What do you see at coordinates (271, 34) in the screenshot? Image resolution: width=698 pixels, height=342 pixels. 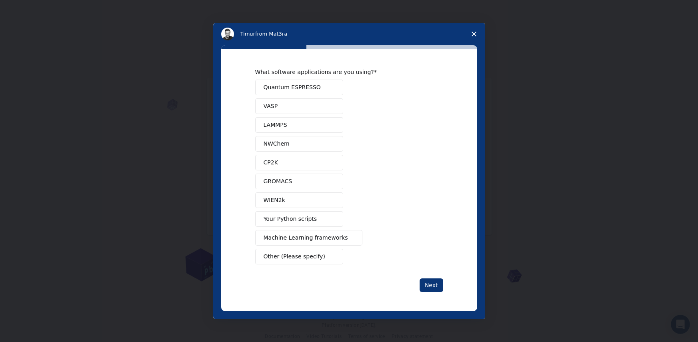 I see `span: from Mat3ra` at bounding box center [271, 34].